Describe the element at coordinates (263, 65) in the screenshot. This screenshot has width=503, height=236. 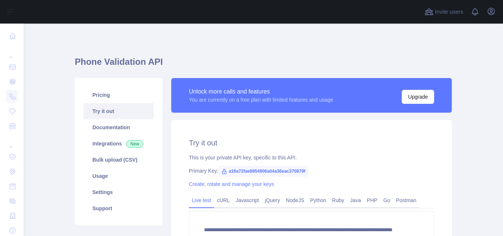
I see `h1: Phone Validation API` at that location.